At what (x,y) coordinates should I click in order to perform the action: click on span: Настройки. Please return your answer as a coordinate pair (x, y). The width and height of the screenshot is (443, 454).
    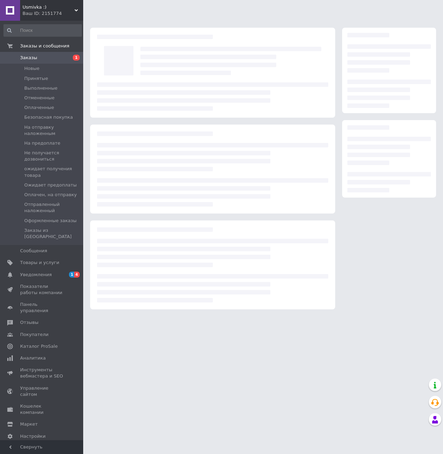
    Looking at the image, I should click on (33, 437).